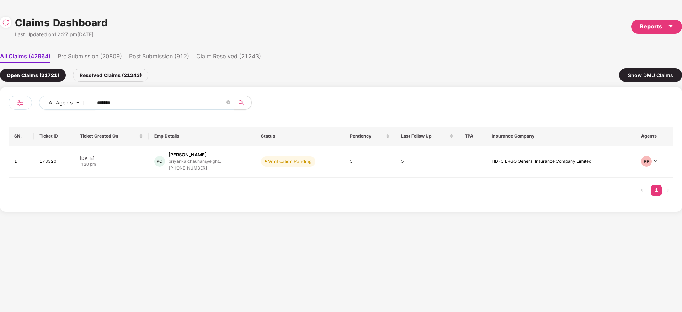  What do you see at coordinates (195, 161) in the screenshot?
I see `div: priyanka.chauhan@eight...` at bounding box center [195, 161].